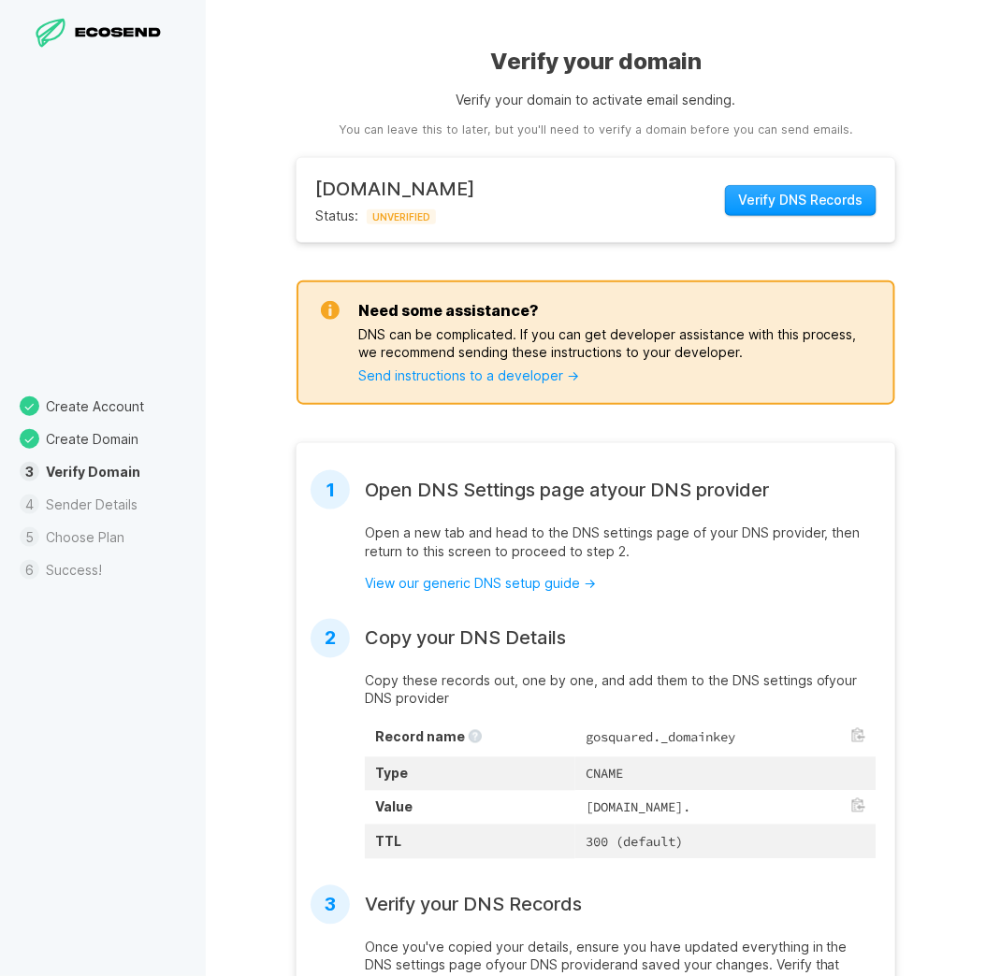 This screenshot has width=986, height=976. Describe the element at coordinates (726, 774) in the screenshot. I see `td: CNAME` at that location.